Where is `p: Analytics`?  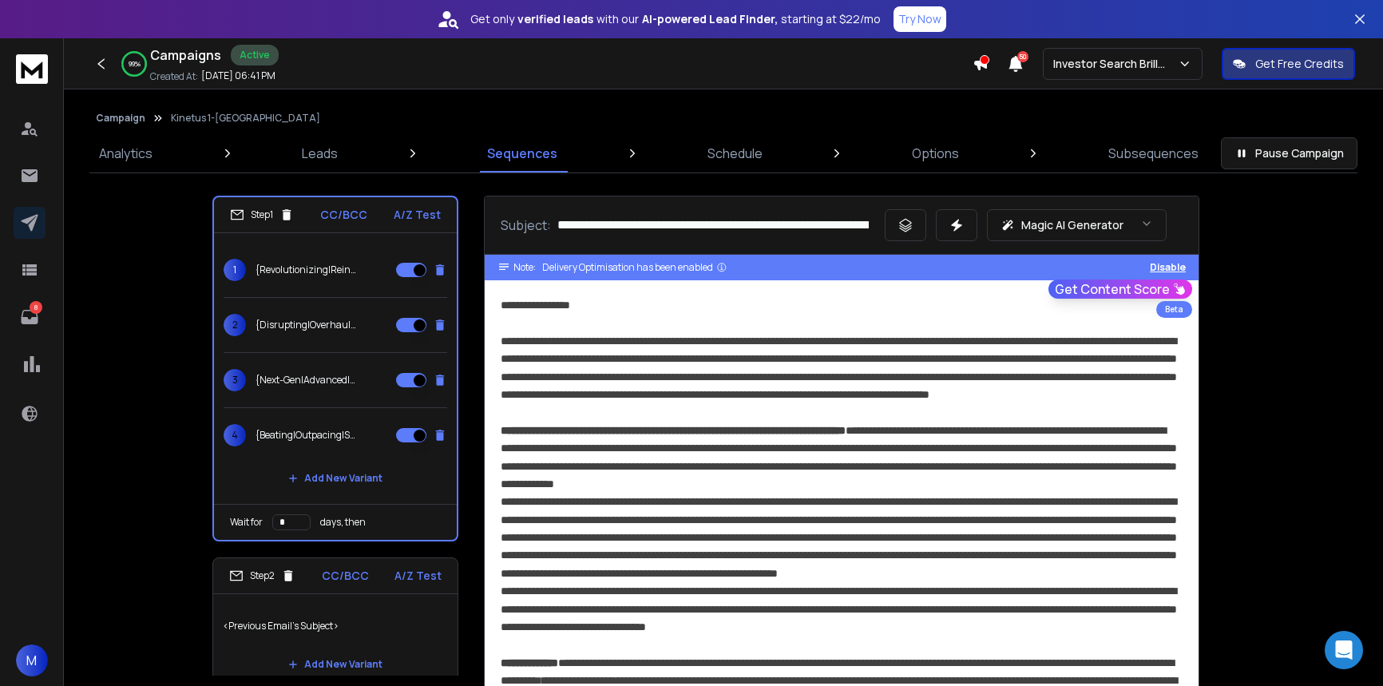
p: Analytics is located at coordinates (125, 153).